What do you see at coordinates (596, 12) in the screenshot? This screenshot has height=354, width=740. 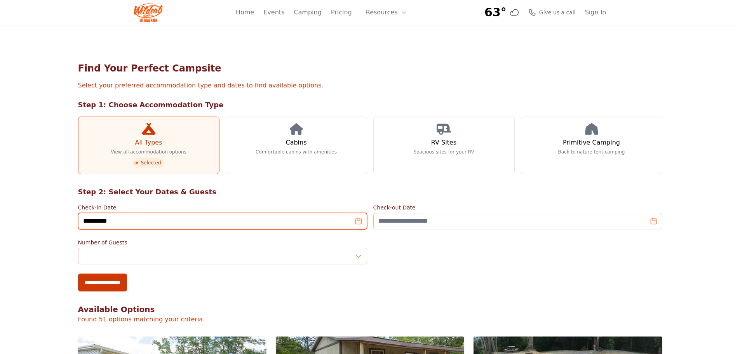 I see `a: Sign In` at bounding box center [596, 12].